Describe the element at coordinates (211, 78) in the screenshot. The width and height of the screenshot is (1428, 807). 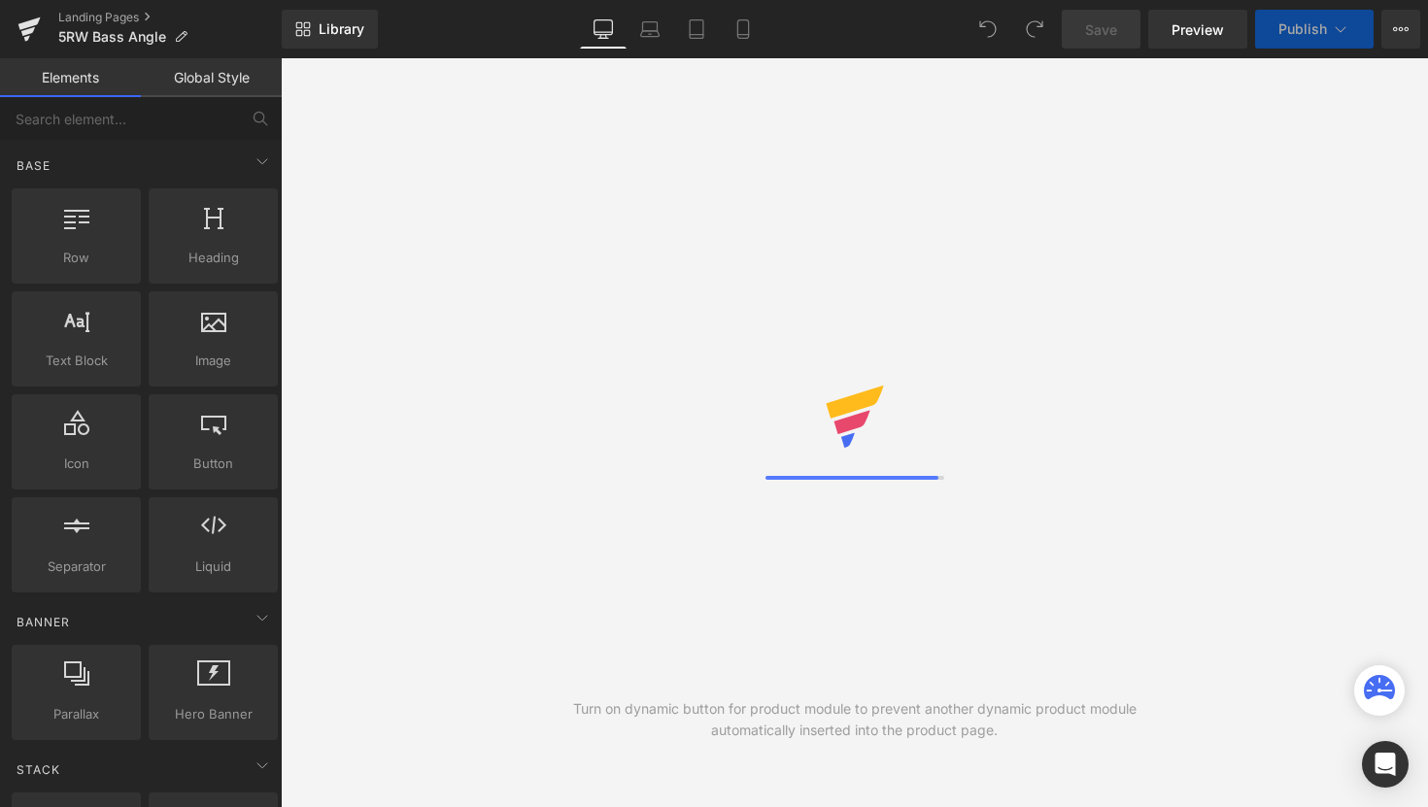
I see `a: Global Style` at that location.